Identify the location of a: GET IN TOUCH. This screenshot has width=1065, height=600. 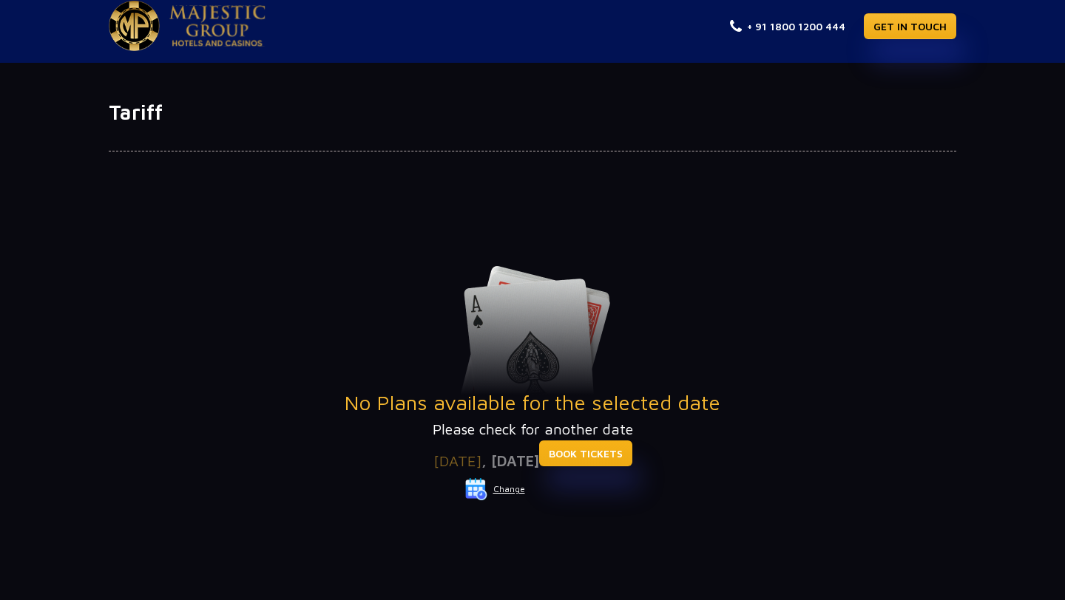
(909, 26).